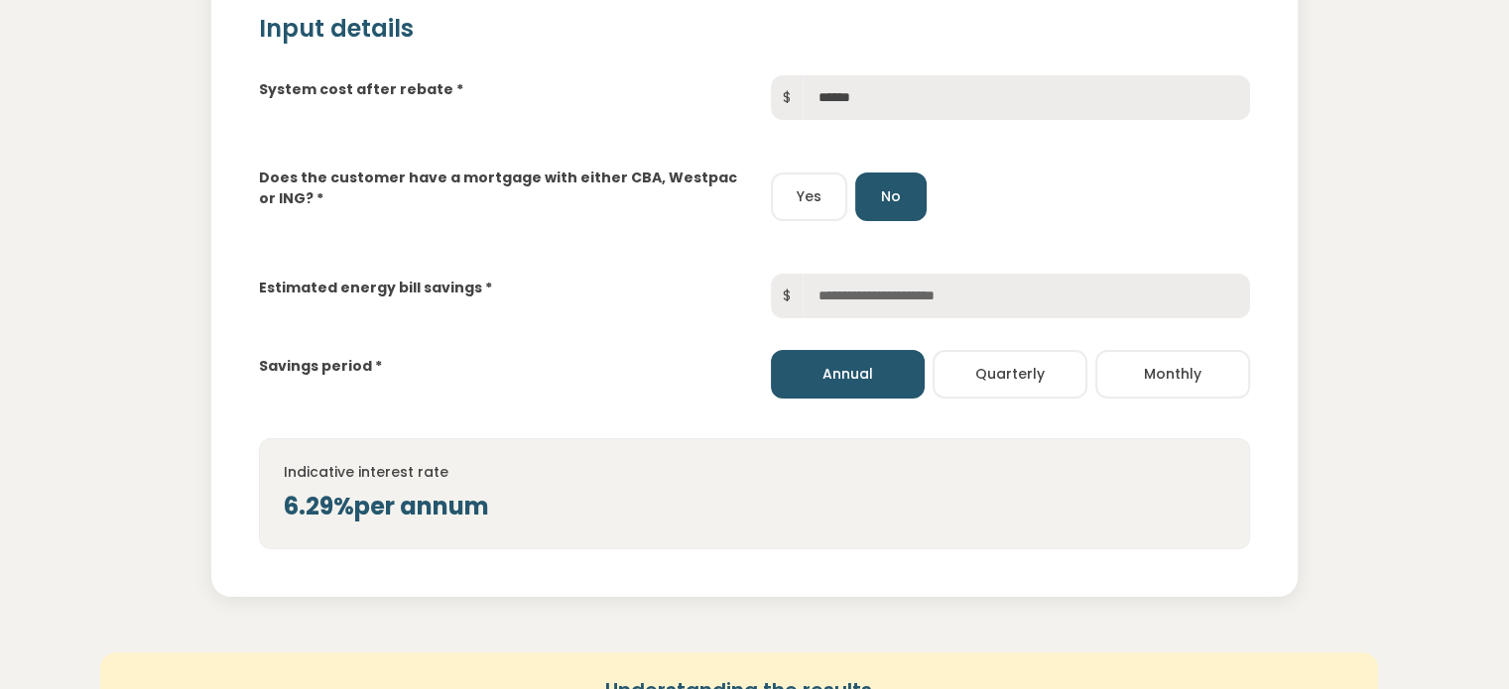  I want to click on div: 6.29% per annum, so click(754, 507).